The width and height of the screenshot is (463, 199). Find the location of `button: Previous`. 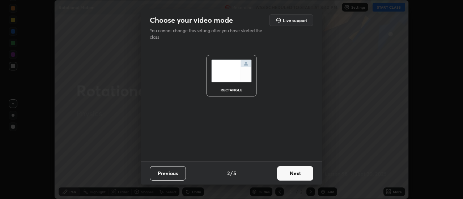

button: Previous is located at coordinates (168, 173).